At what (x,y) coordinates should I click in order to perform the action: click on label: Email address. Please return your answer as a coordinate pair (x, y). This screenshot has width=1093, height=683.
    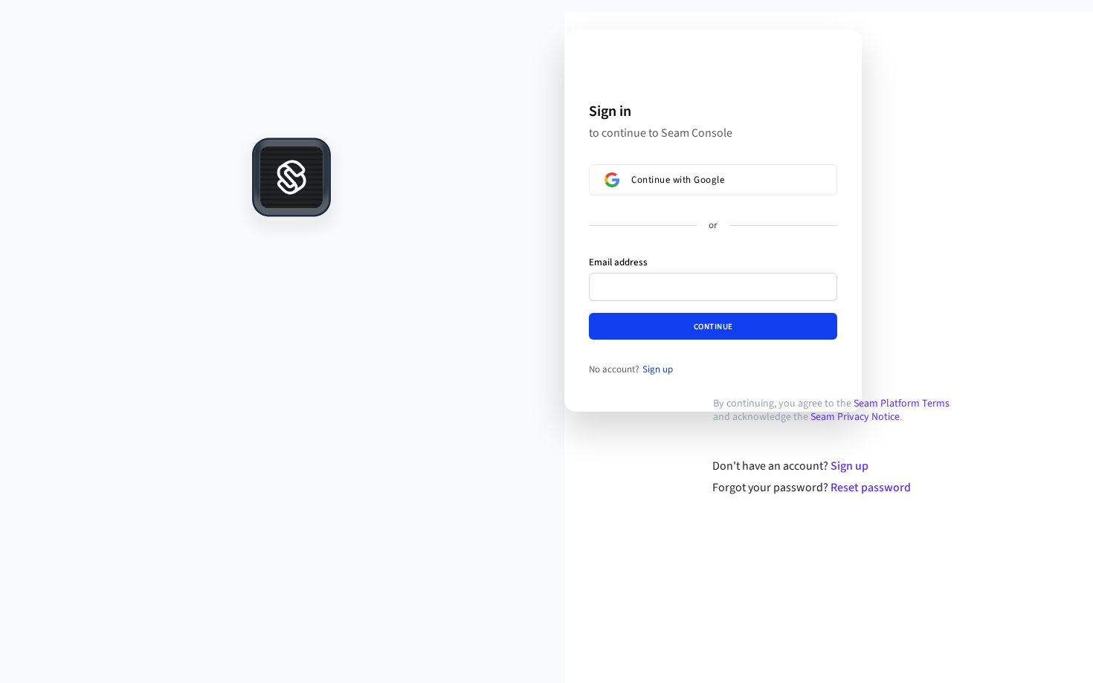
    Looking at the image, I should click on (618, 263).